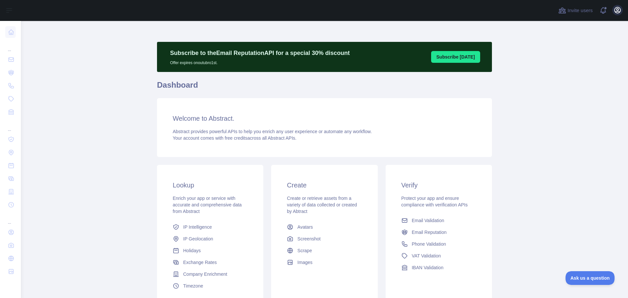 This screenshot has width=628, height=298. Describe the element at coordinates (438, 267) in the screenshot. I see `a: IBAN Validation` at that location.